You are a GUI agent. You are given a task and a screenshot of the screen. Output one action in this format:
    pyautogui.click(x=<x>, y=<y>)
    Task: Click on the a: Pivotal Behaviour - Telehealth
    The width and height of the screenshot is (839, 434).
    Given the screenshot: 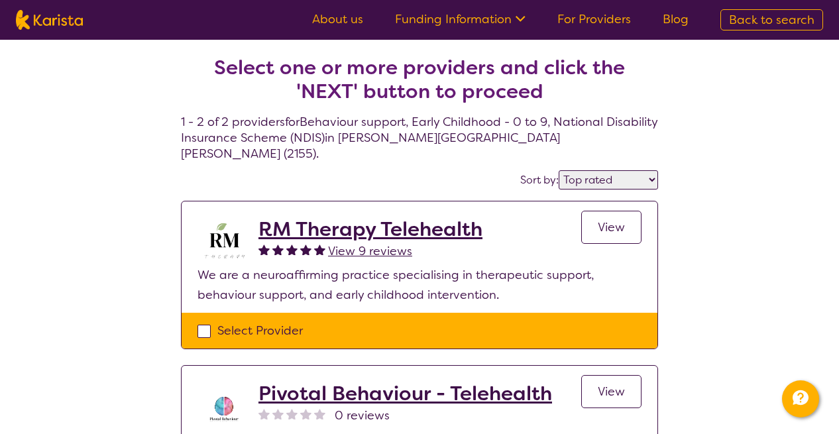 What is the action you would take?
    pyautogui.click(x=405, y=394)
    